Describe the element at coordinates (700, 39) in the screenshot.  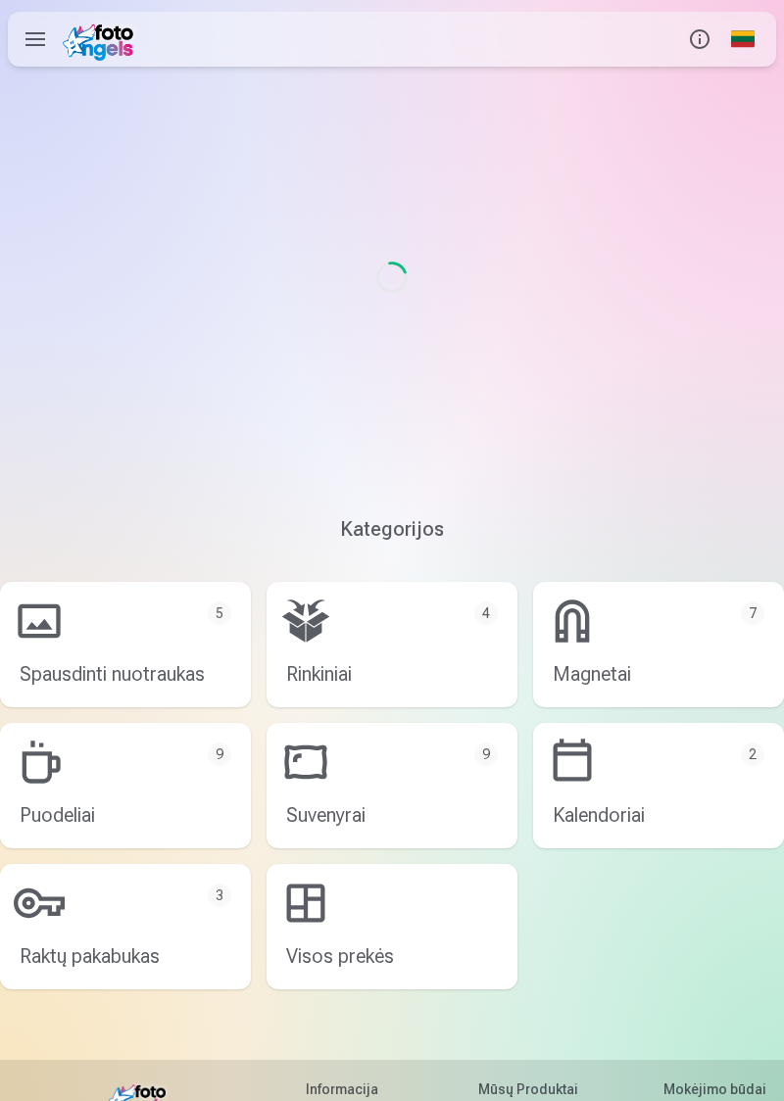
I see `button: Info` at that location.